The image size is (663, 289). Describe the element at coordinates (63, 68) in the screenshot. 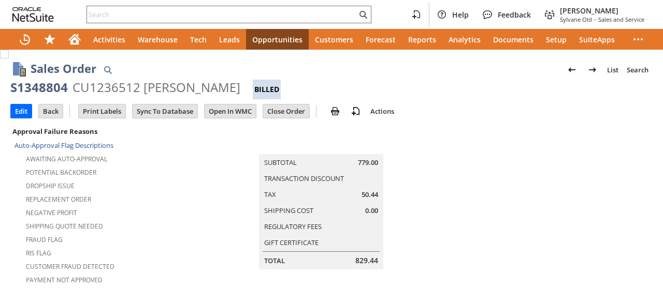

I see `h1: Sales Order` at that location.